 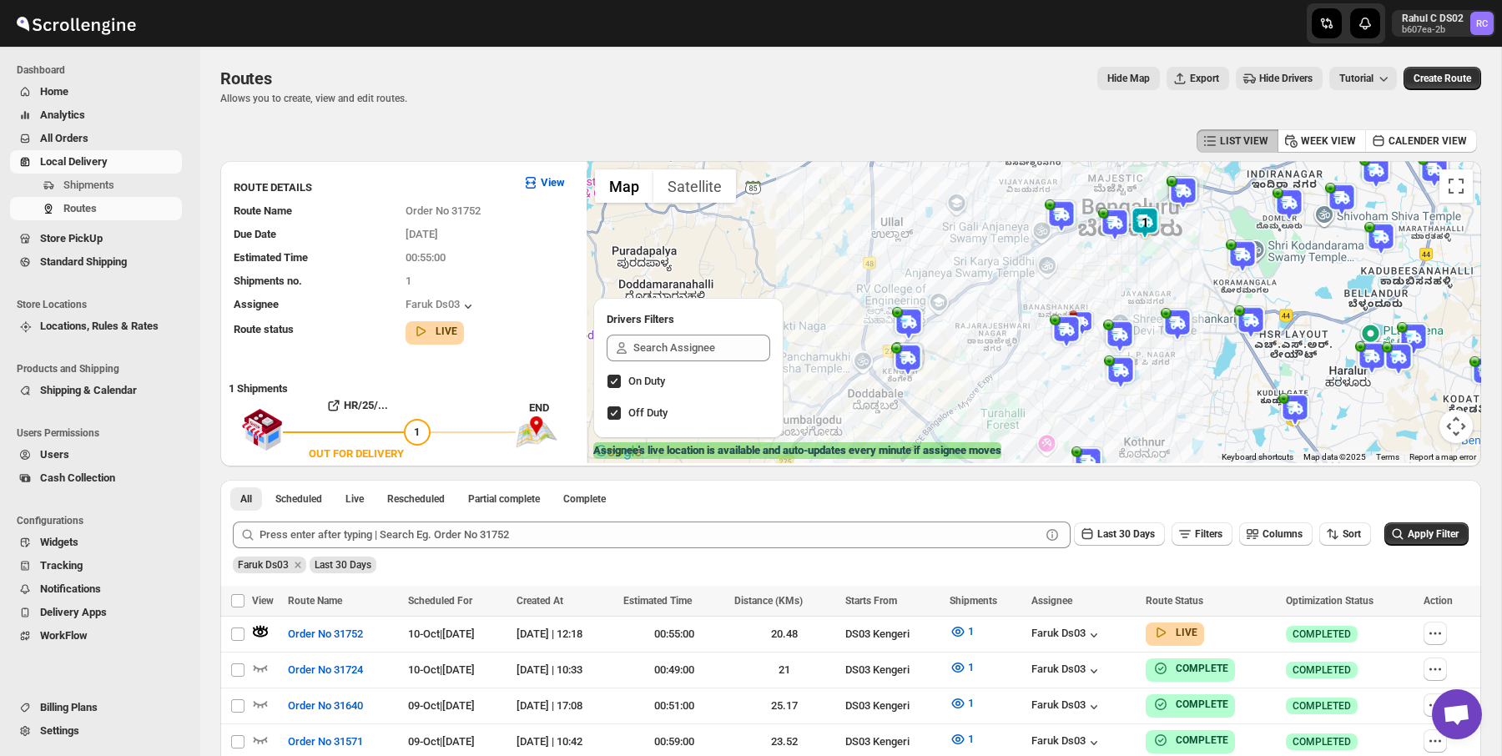 I want to click on p: b607ea-2b, so click(x=1432, y=30).